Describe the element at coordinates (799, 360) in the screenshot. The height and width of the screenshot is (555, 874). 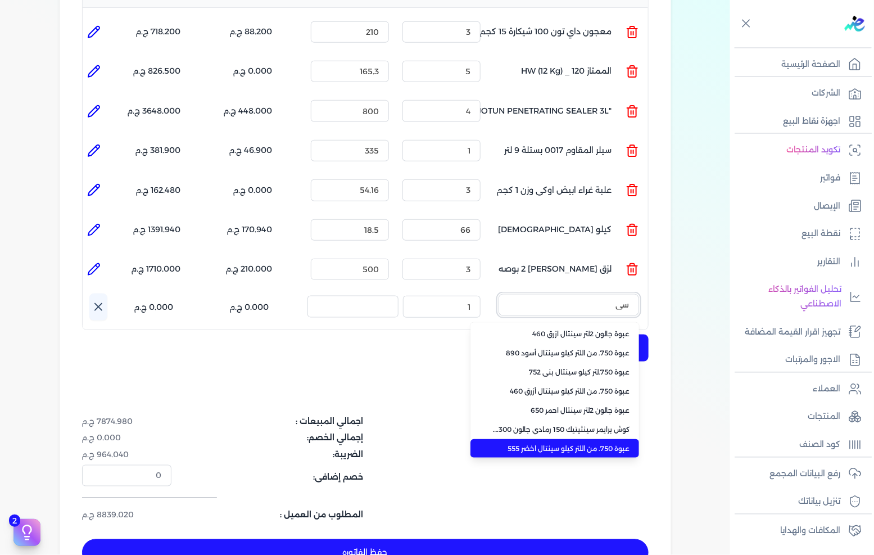
I see `a: الاجور والمرتبات` at that location.